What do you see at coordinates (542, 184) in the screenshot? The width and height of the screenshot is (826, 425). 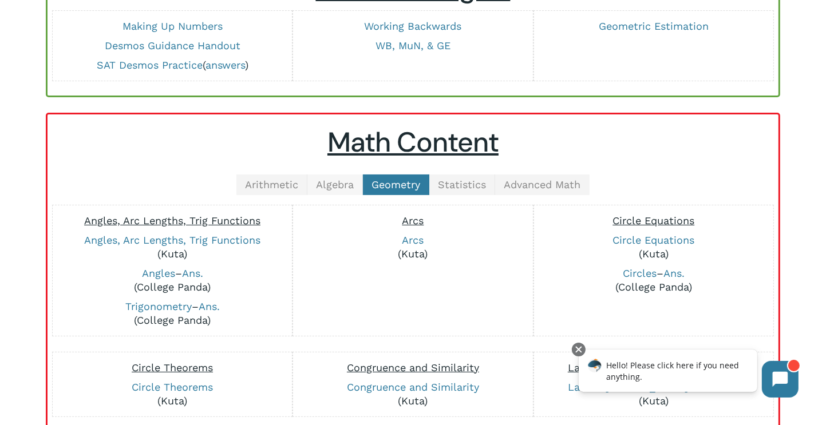 I see `span: Advanced Math` at bounding box center [542, 184].